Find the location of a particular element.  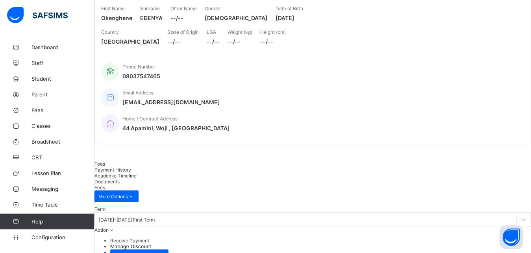

li: dropdown-list-item-text-1 is located at coordinates (320, 246).